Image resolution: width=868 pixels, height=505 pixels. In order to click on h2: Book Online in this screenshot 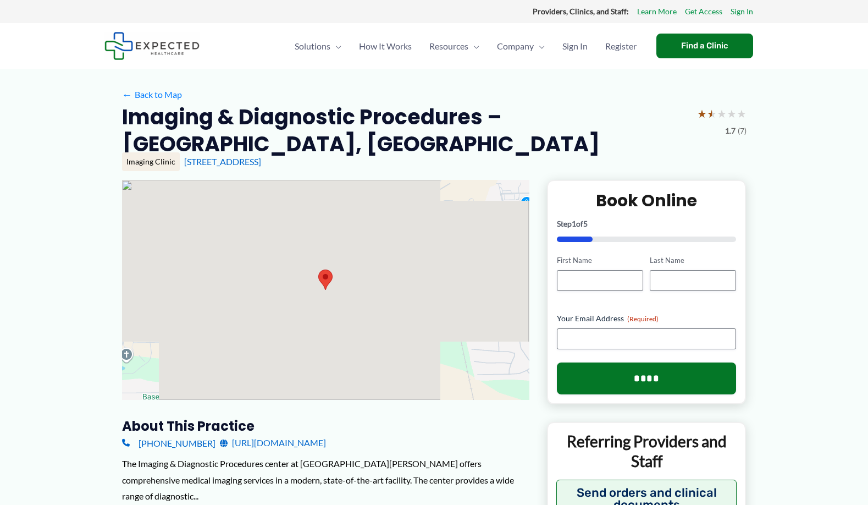, I will do `click(646, 200)`.